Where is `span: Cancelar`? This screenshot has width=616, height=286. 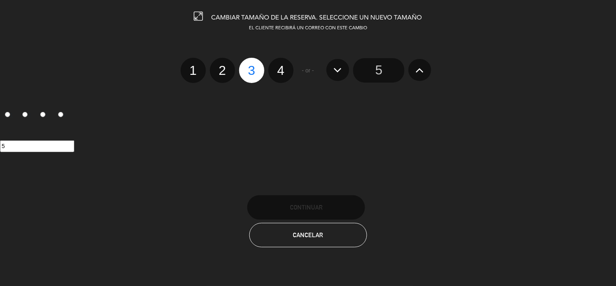
span: Cancelar is located at coordinates (308, 234).